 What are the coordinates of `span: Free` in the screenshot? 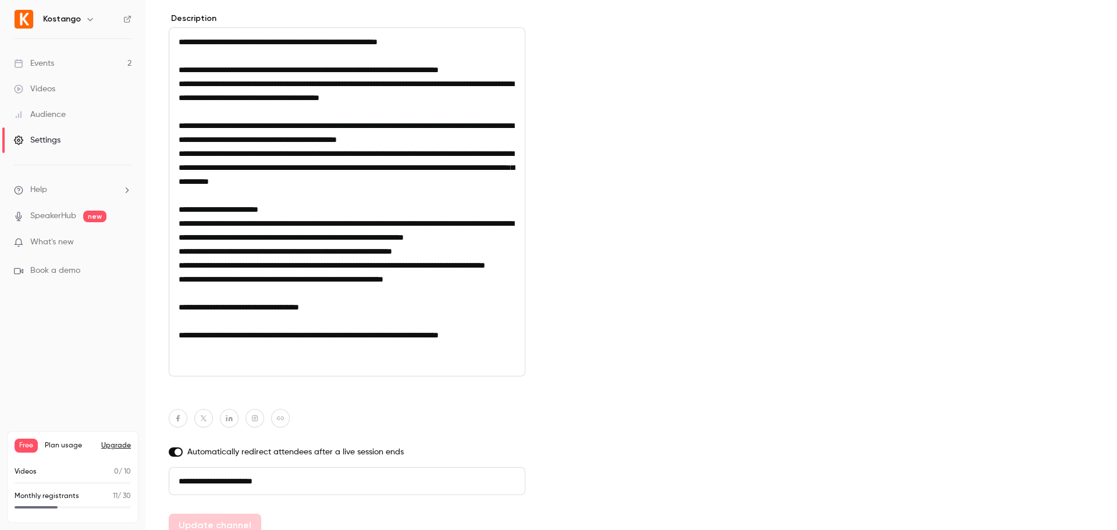 It's located at (26, 446).